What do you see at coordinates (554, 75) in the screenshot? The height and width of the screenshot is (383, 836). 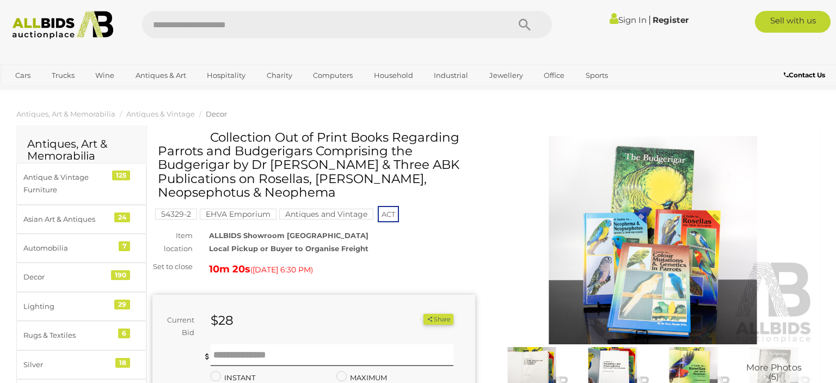 I see `a: Office` at bounding box center [554, 75].